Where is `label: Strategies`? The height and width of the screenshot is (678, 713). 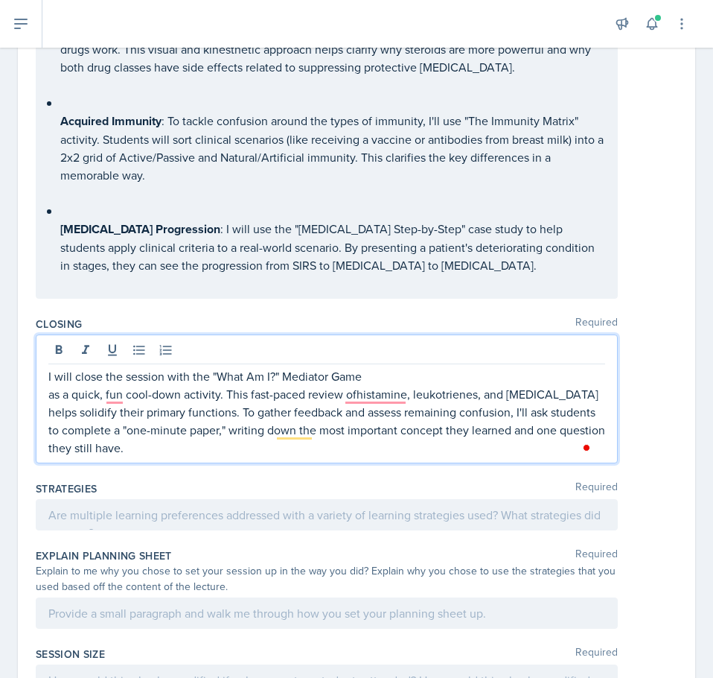 label: Strategies is located at coordinates (66, 489).